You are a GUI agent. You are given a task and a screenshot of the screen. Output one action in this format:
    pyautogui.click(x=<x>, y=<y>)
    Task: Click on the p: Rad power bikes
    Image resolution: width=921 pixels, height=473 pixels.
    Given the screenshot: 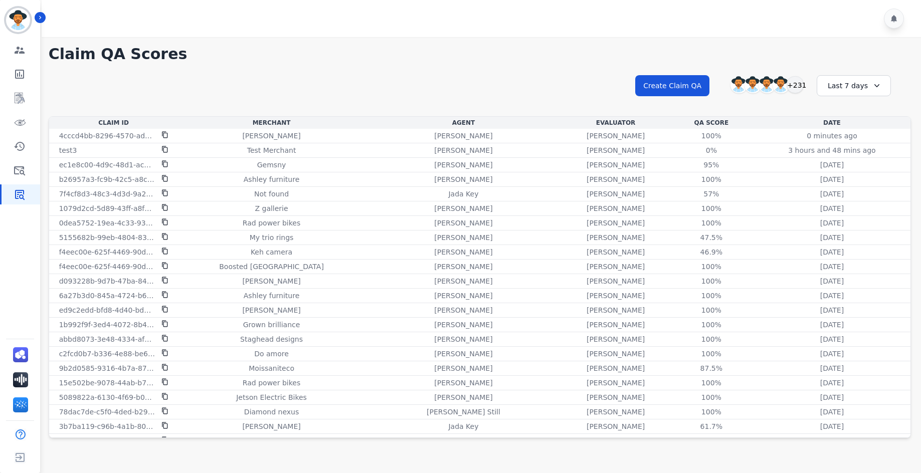 What is the action you would take?
    pyautogui.click(x=271, y=383)
    